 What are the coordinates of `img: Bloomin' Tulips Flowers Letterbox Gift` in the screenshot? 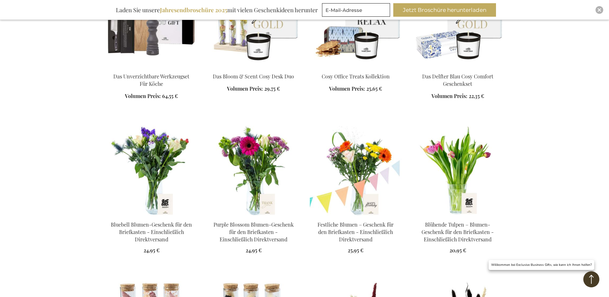 It's located at (458, 170).